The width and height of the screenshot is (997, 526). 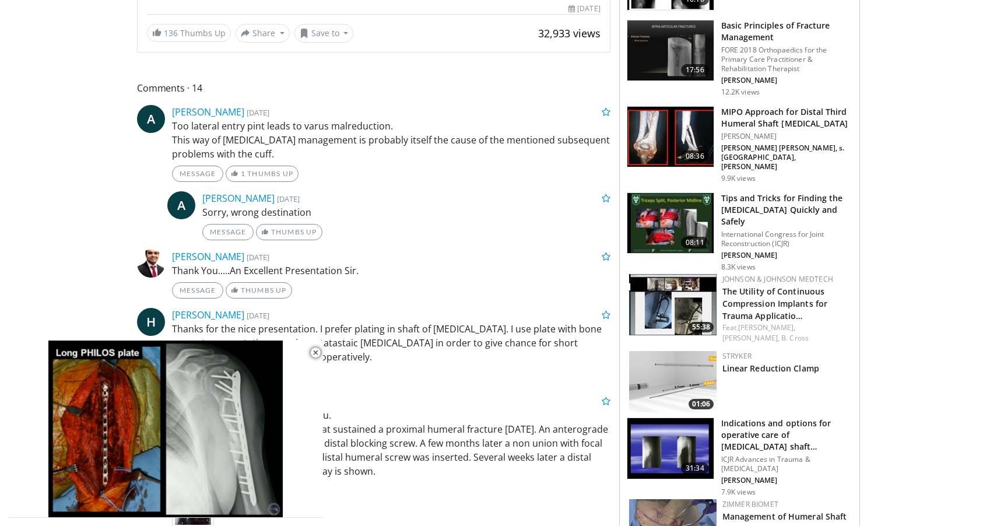 I want to click on span: 08:36, so click(x=695, y=156).